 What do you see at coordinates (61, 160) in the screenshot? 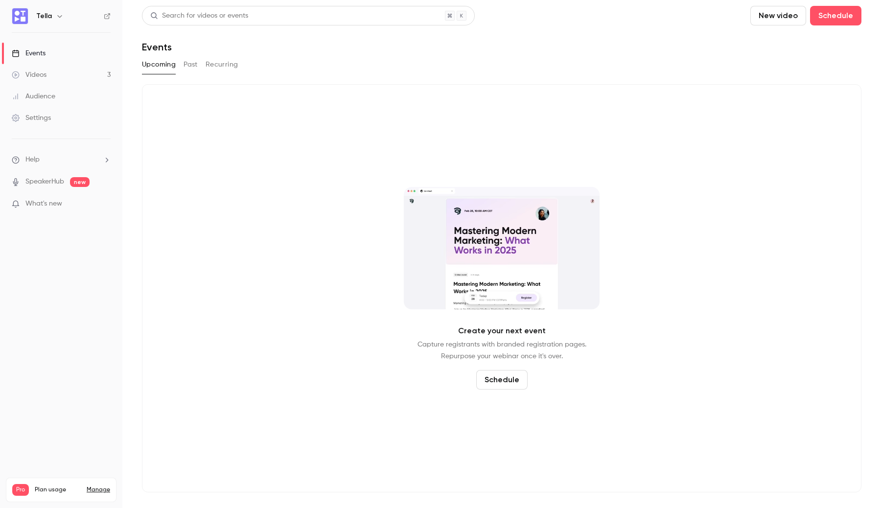
I see `li: help-dropdown-opener` at bounding box center [61, 160].